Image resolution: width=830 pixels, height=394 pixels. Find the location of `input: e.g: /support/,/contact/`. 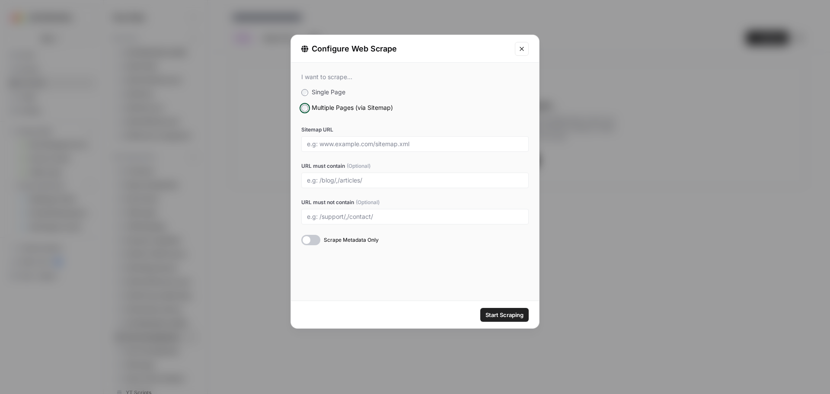

input: e.g: /support/,/contact/ is located at coordinates (415, 217).